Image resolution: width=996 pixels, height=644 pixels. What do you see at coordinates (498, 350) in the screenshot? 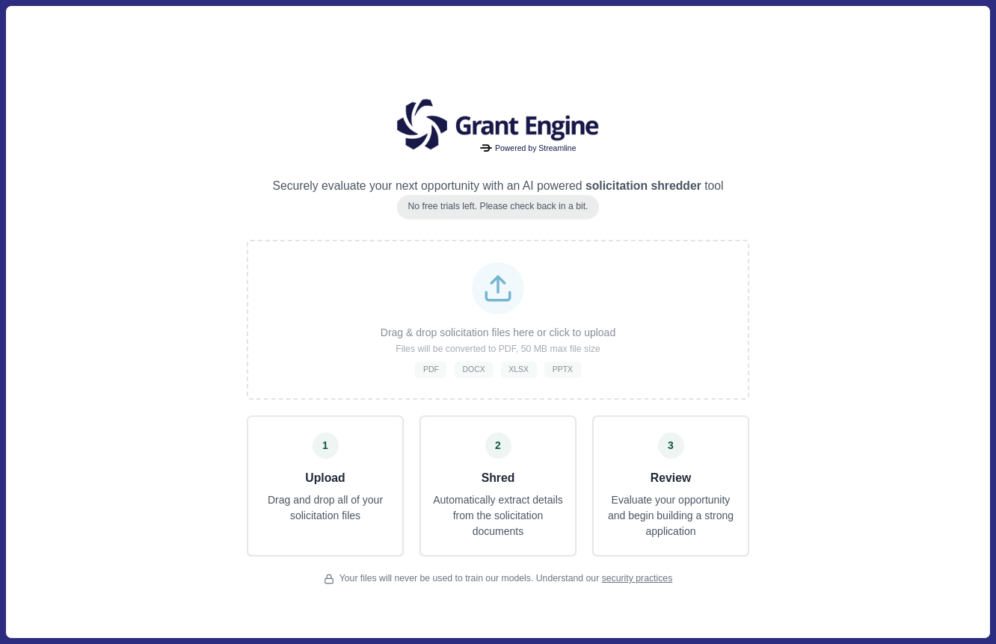
I see `p: Files will be converted to PDF, 50 MB max file size` at bounding box center [498, 350].